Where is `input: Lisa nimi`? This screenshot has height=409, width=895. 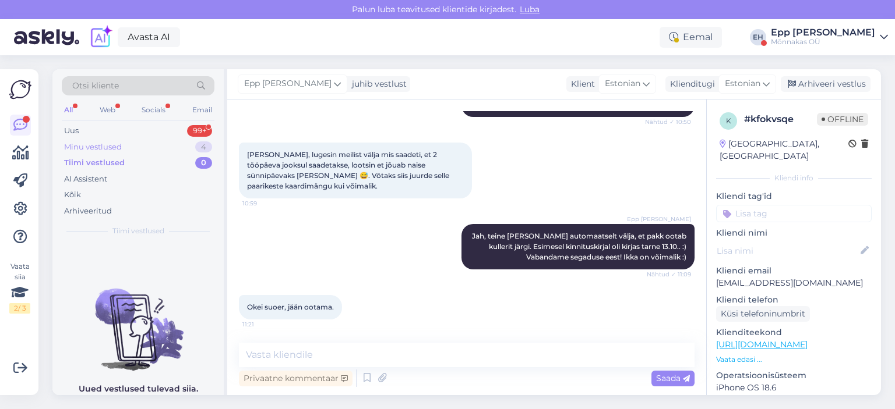
input: Lisa nimi is located at coordinates (787, 251).